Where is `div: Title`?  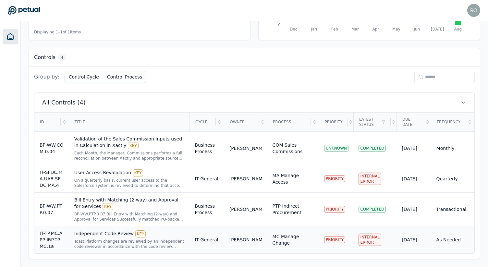
div: Title is located at coordinates (129, 122).